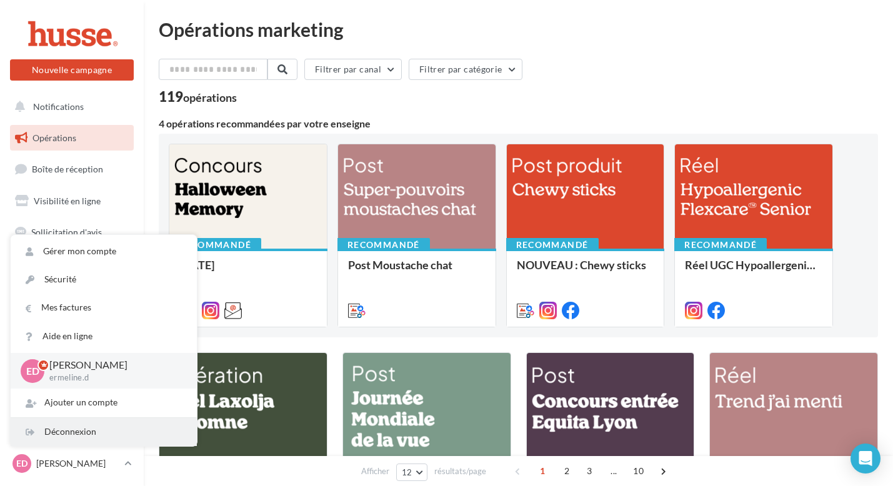 This screenshot has width=893, height=486. What do you see at coordinates (72, 356) in the screenshot?
I see `a: Médiathèque` at bounding box center [72, 356].